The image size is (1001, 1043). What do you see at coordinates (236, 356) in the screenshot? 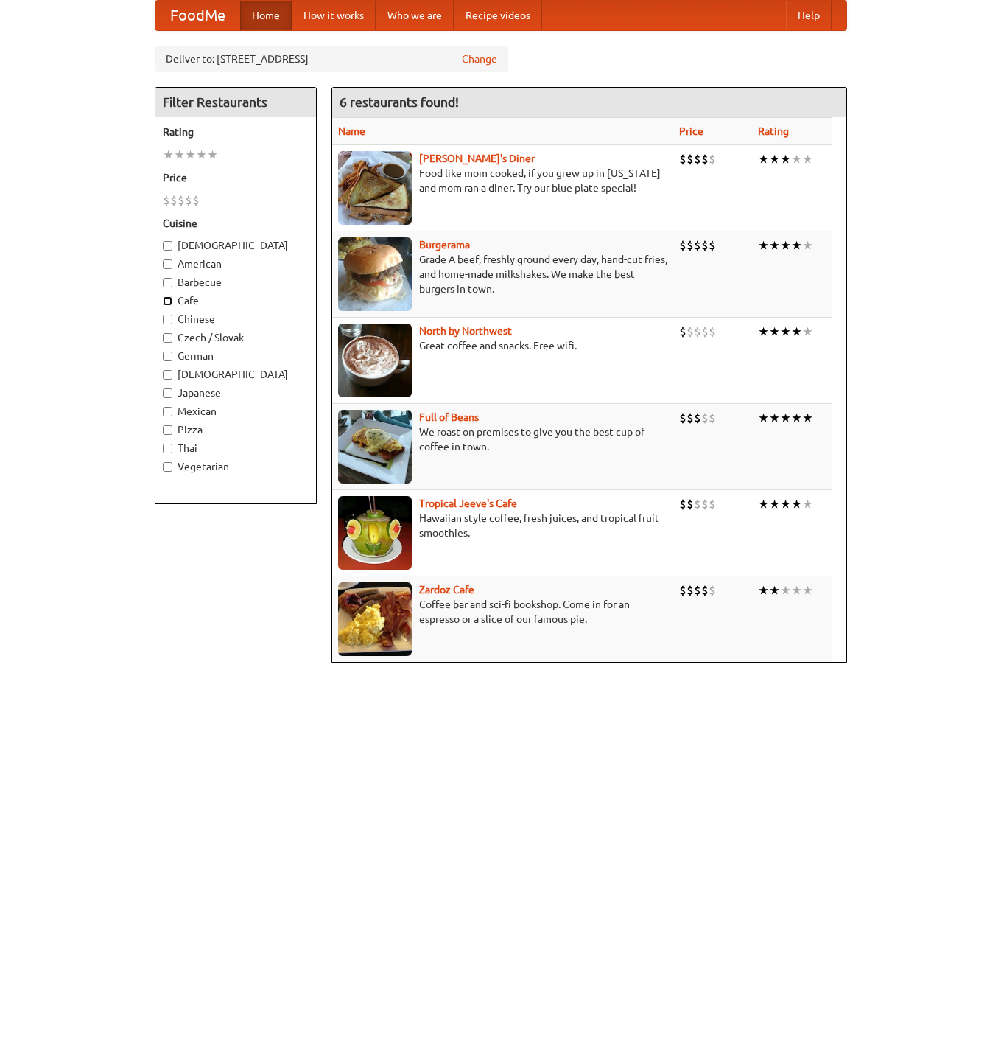
I see `label: German` at bounding box center [236, 356].